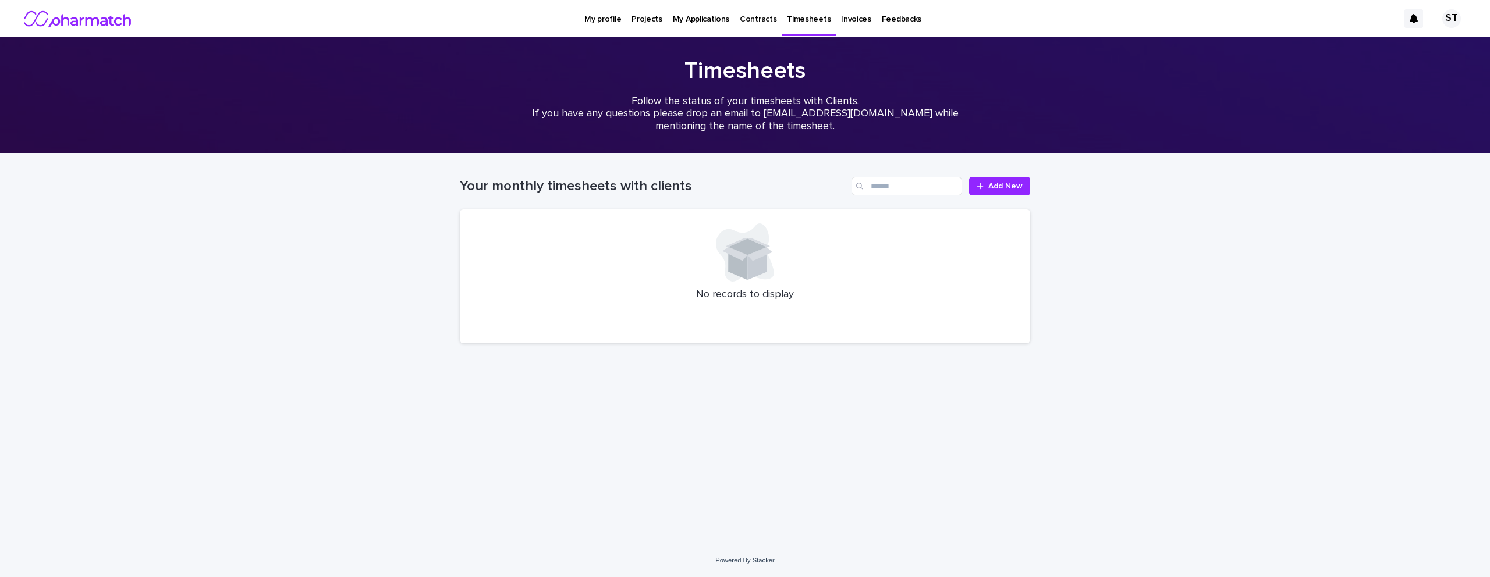 The image size is (1490, 577). Describe the element at coordinates (744, 560) in the screenshot. I see `a: Powered By Stacker` at that location.